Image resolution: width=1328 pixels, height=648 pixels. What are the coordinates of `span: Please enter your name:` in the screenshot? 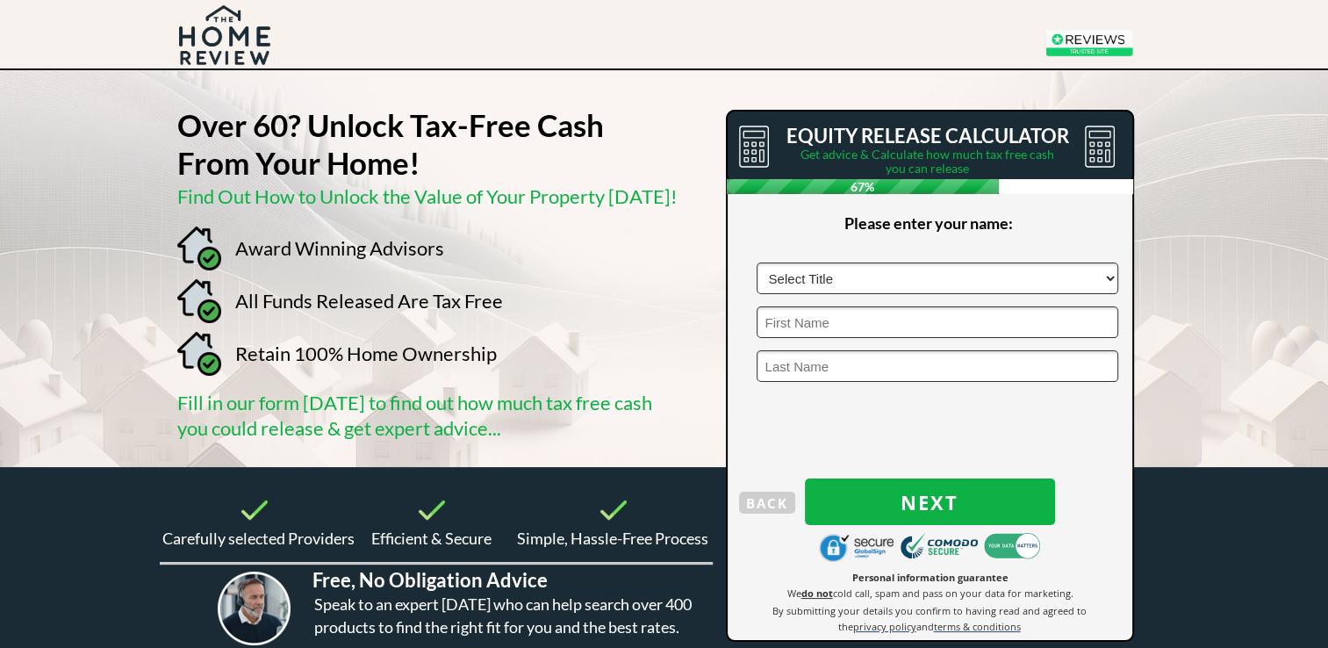 It's located at (928, 223).